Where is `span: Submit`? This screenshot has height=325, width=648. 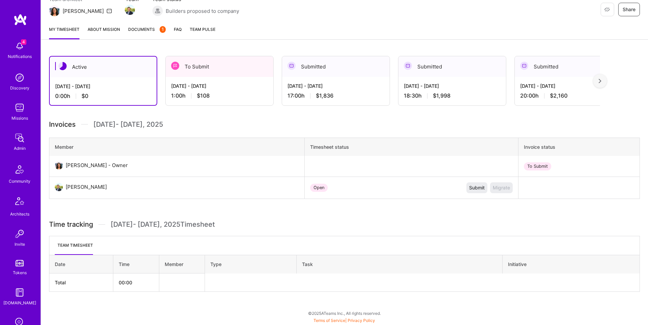
span: Submit is located at coordinates (477, 187).